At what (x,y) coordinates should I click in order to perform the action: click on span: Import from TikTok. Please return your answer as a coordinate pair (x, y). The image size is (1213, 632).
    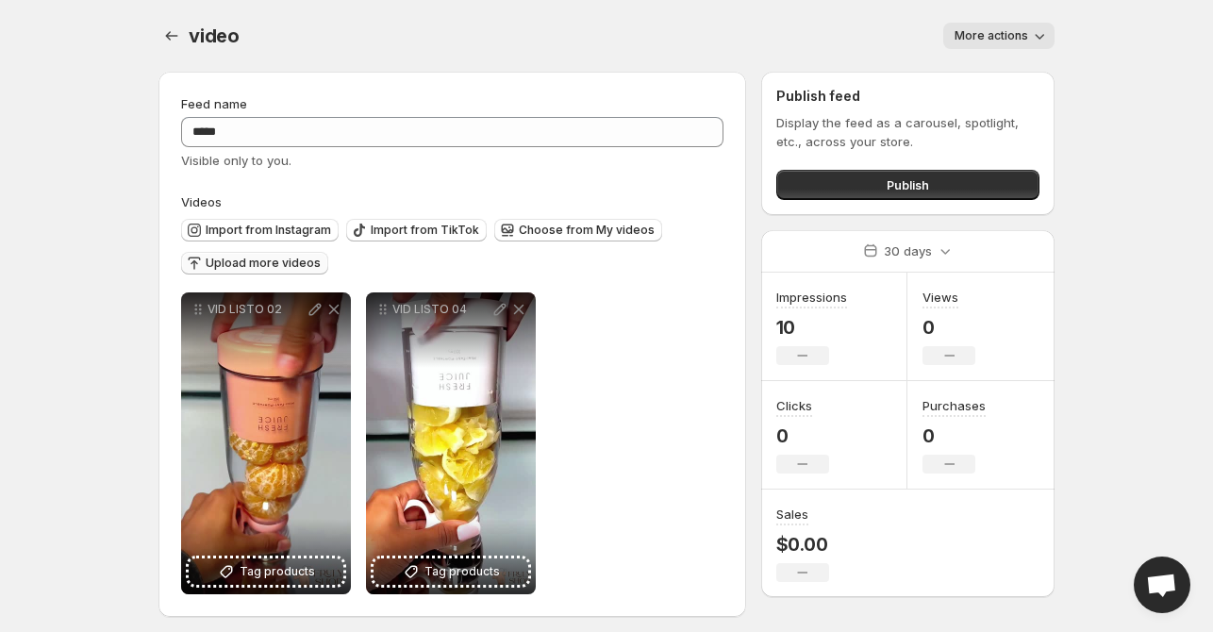
    Looking at the image, I should click on (424, 230).